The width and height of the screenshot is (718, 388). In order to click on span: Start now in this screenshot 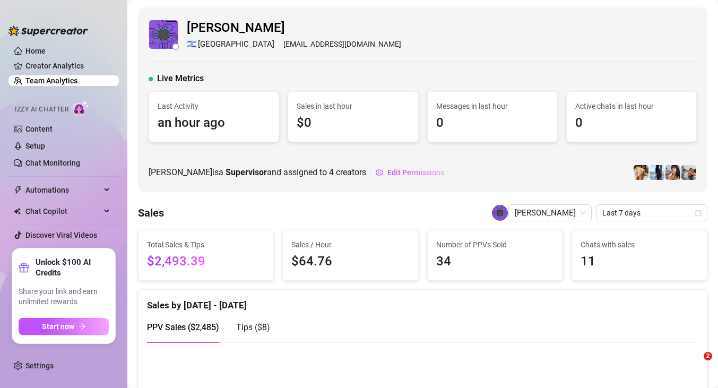, I will do `click(58, 326)`.